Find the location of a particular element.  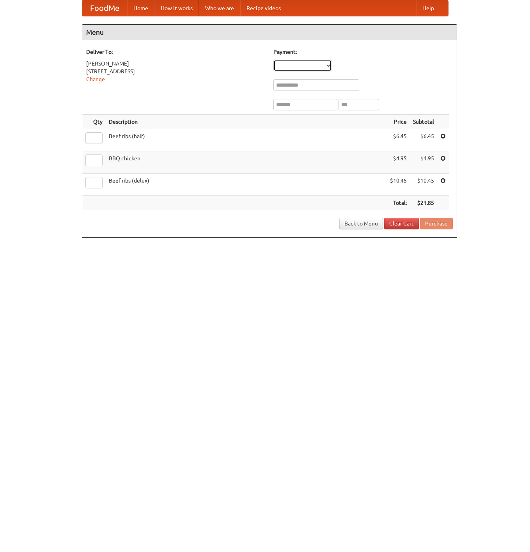

th: Price is located at coordinates (399, 122).